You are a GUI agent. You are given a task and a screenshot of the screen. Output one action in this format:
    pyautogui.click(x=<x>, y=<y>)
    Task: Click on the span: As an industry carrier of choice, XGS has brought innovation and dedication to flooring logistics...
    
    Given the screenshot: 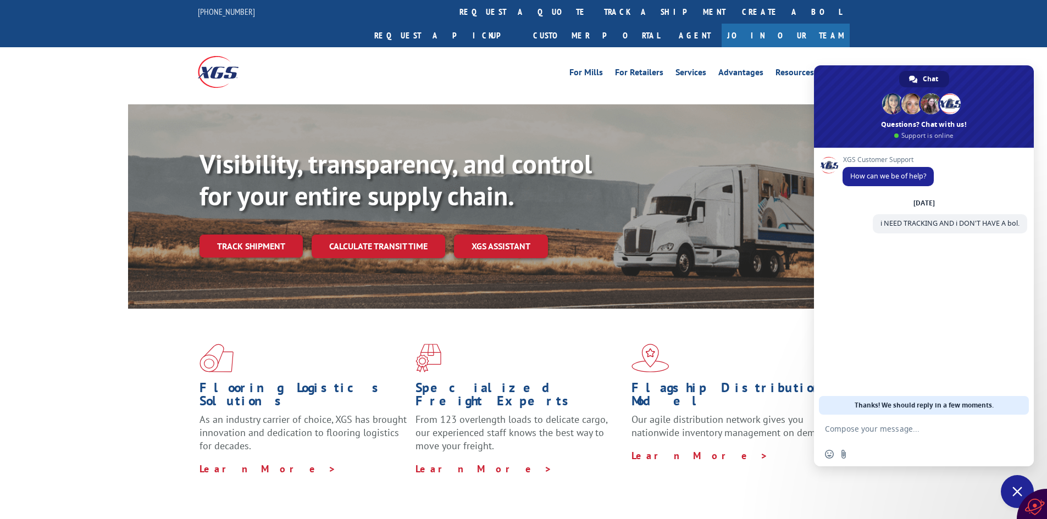 What is the action you would take?
    pyautogui.click(x=303, y=432)
    